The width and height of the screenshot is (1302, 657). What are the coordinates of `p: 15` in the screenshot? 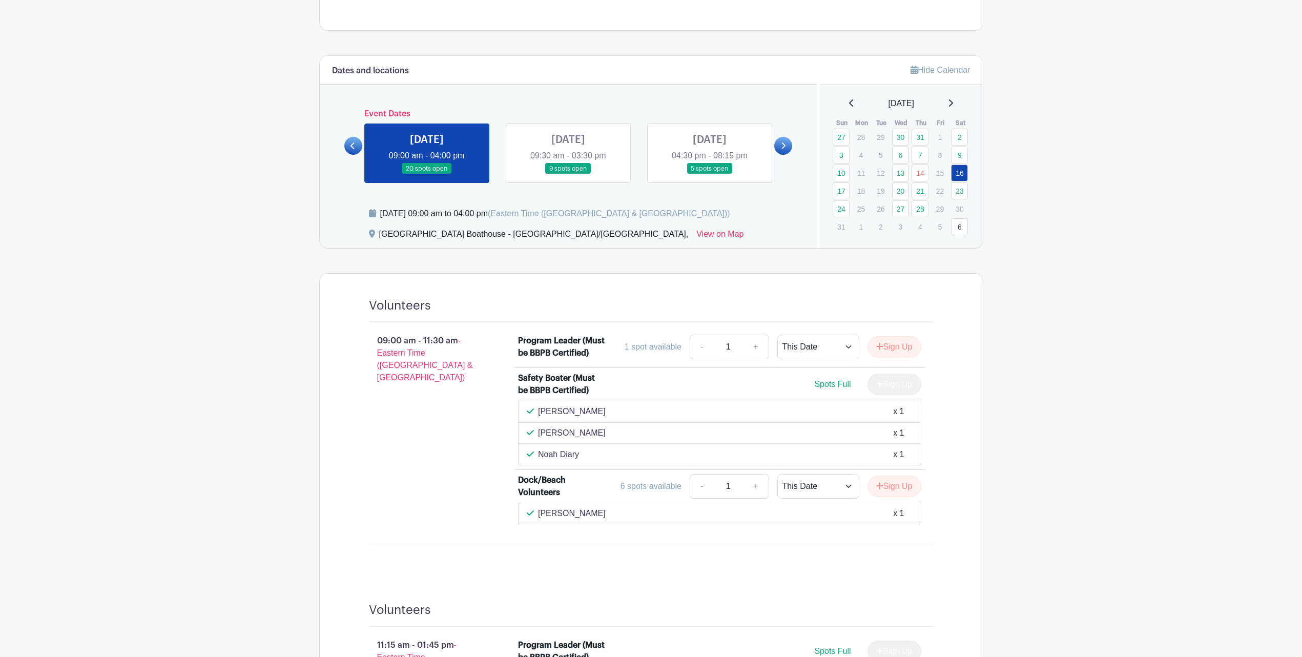 It's located at (940, 173).